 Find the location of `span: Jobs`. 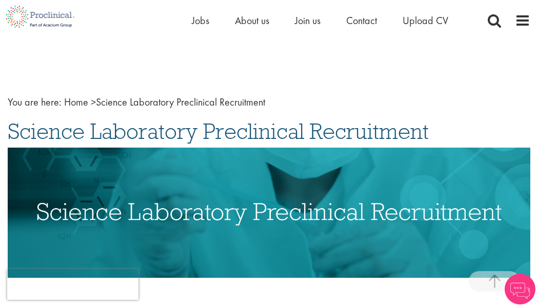

span: Jobs is located at coordinates (201, 21).